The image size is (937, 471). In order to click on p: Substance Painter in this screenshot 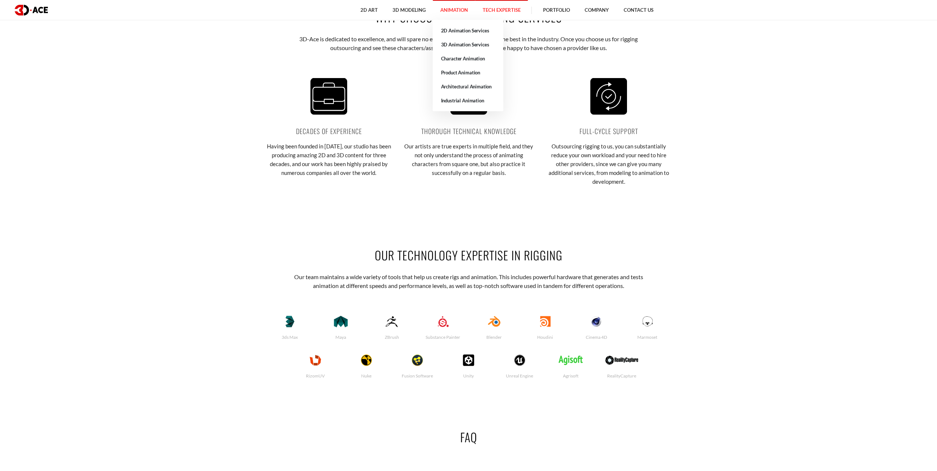, I will do `click(443, 337)`.